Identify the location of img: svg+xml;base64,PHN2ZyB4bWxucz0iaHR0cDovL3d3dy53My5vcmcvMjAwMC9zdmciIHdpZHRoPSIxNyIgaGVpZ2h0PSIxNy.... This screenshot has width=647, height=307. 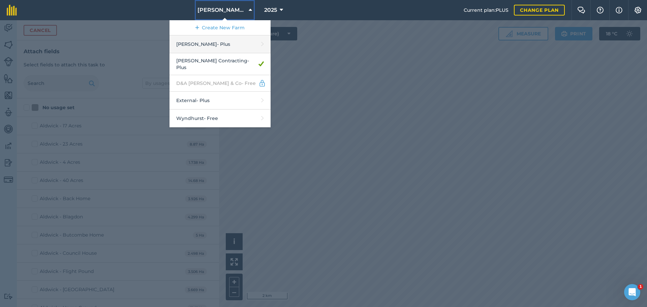
(619, 10).